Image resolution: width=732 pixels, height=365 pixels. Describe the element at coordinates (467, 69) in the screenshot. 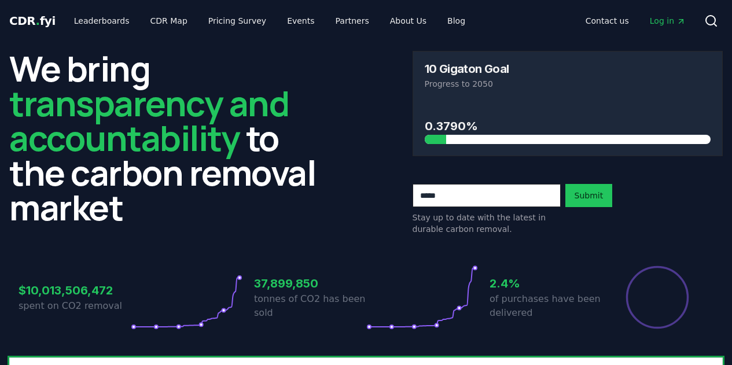

I see `h3: 10 Gigaton Goal` at that location.